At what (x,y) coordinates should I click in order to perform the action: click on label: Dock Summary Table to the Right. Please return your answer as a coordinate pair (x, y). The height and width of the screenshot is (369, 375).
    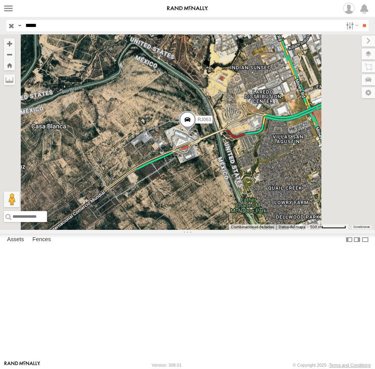
    Looking at the image, I should click on (357, 239).